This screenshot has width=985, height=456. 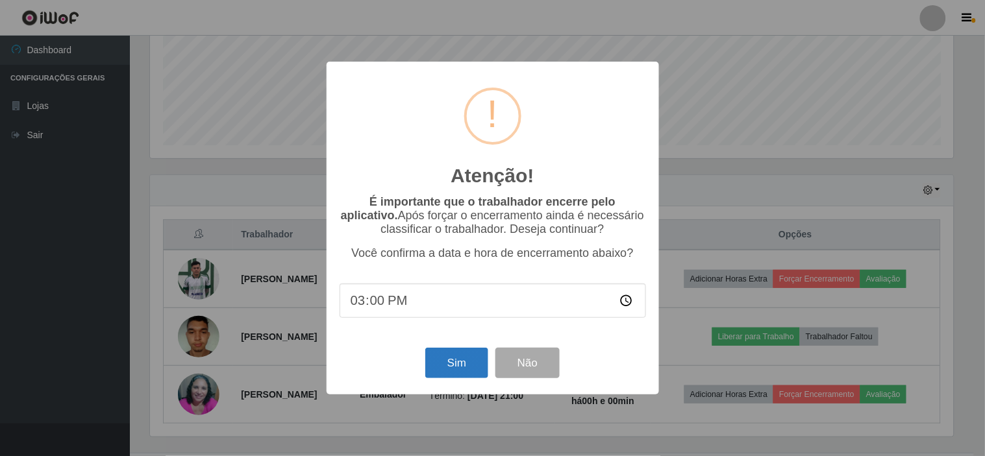 What do you see at coordinates (493, 253) in the screenshot?
I see `p: Você confirma a data e hora de encerramento abaixo?` at bounding box center [493, 253].